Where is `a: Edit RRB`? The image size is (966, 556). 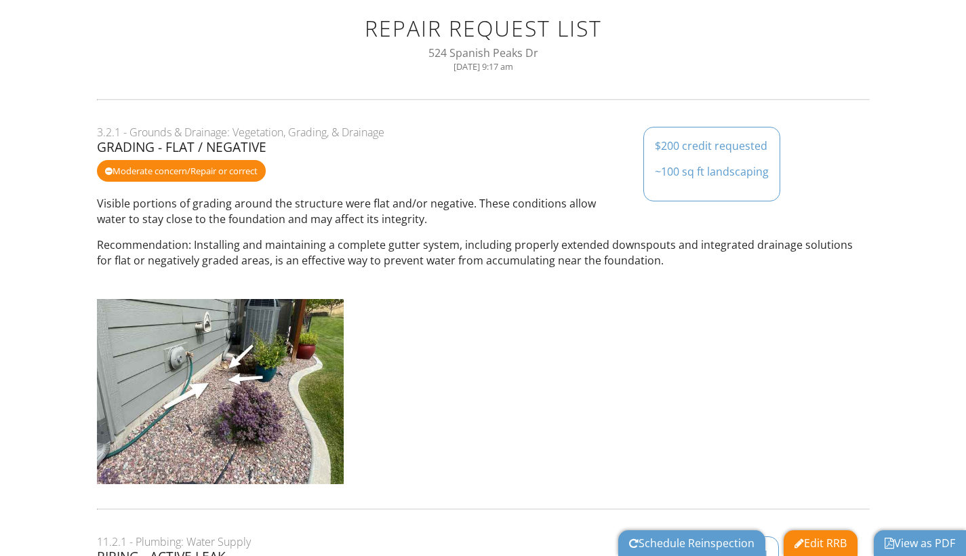 a: Edit RRB is located at coordinates (820, 543).